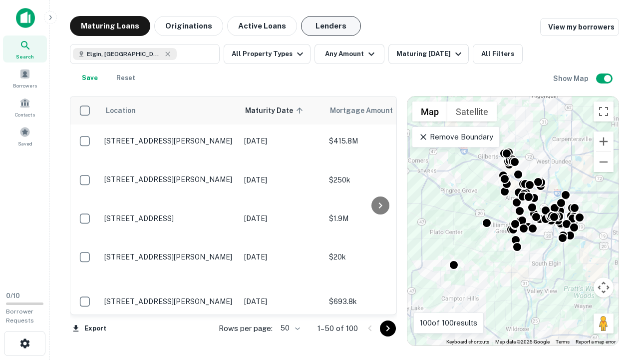  I want to click on a: Search, so click(25, 49).